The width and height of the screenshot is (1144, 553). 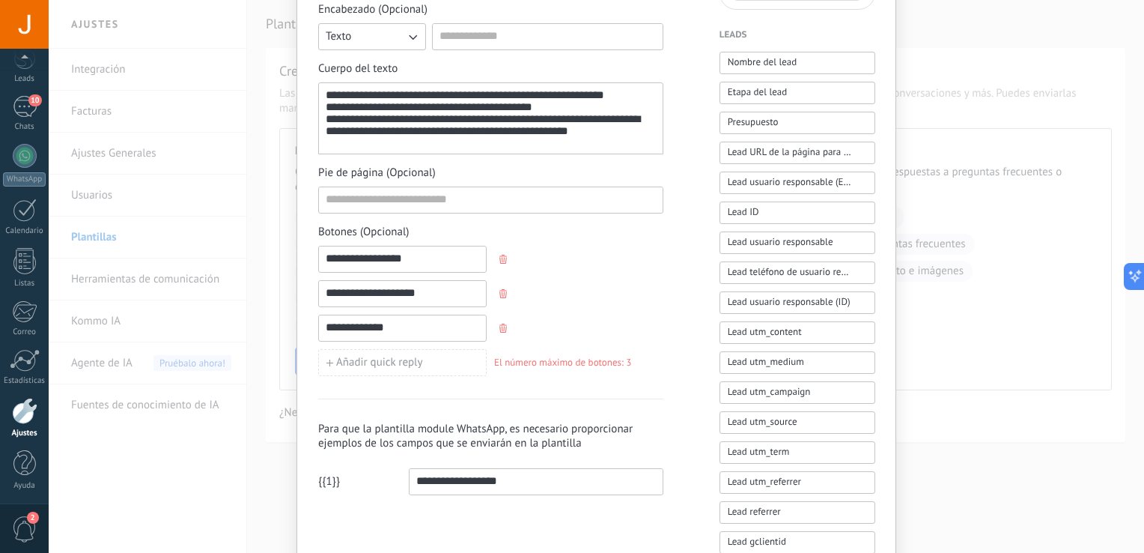 I want to click on button: Lead usuario responsable, so click(x=798, y=243).